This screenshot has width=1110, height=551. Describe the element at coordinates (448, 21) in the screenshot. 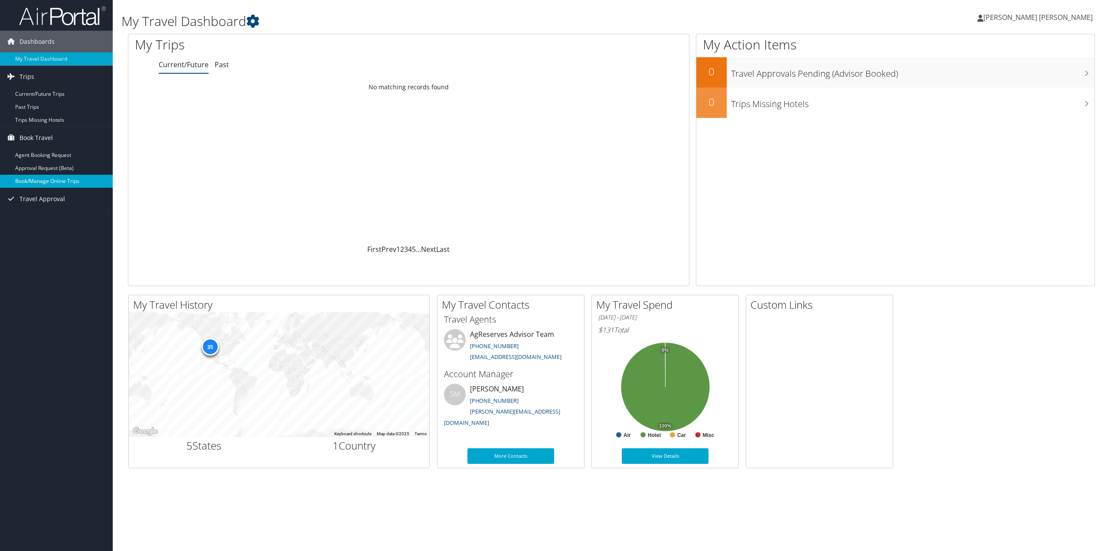

I see `h1: My Travel Dashboard` at that location.